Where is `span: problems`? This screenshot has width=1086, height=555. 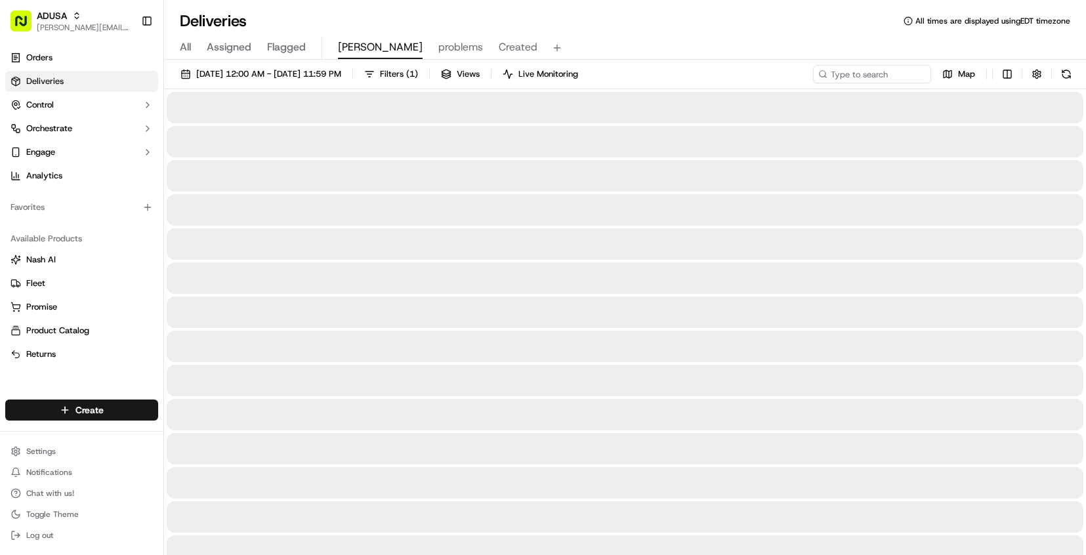 span: problems is located at coordinates (461, 47).